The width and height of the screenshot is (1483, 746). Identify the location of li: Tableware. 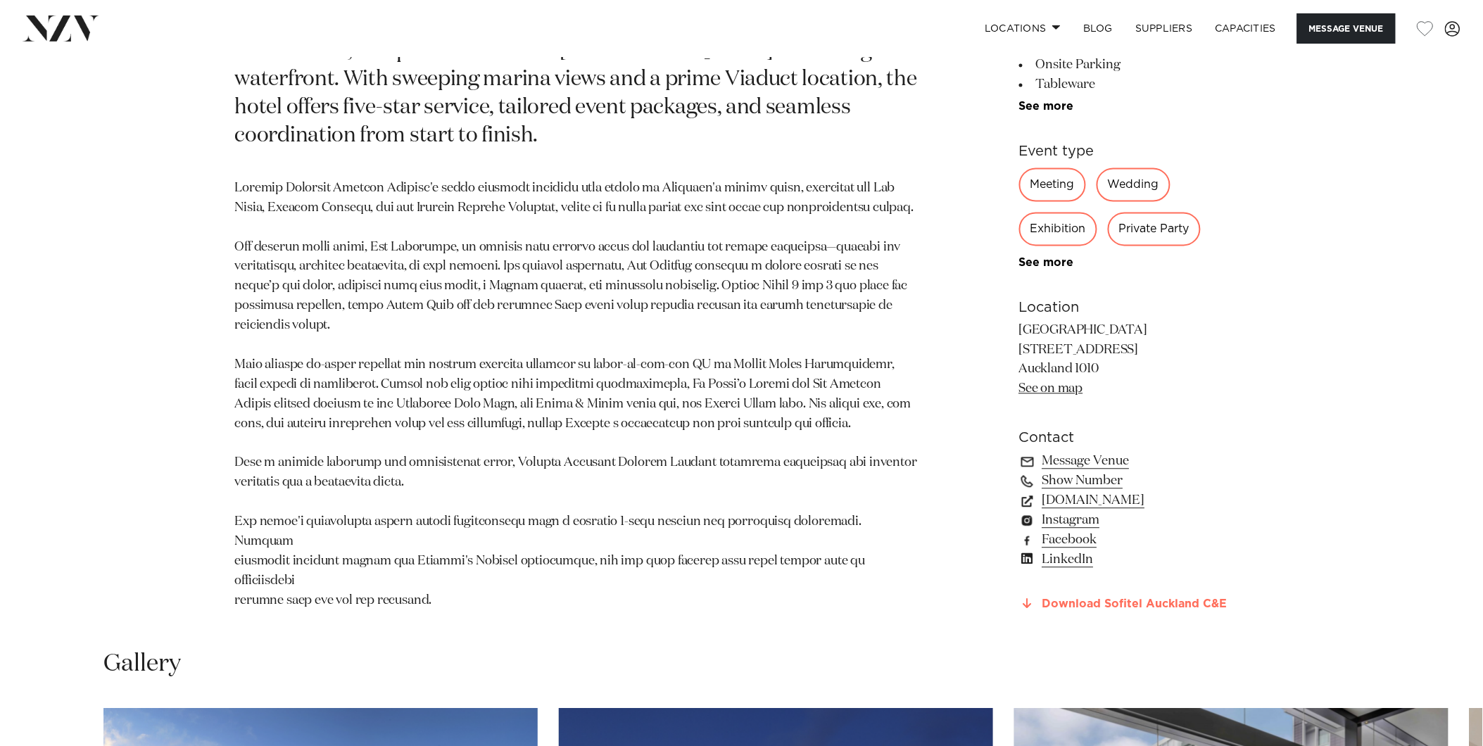
(1134, 85).